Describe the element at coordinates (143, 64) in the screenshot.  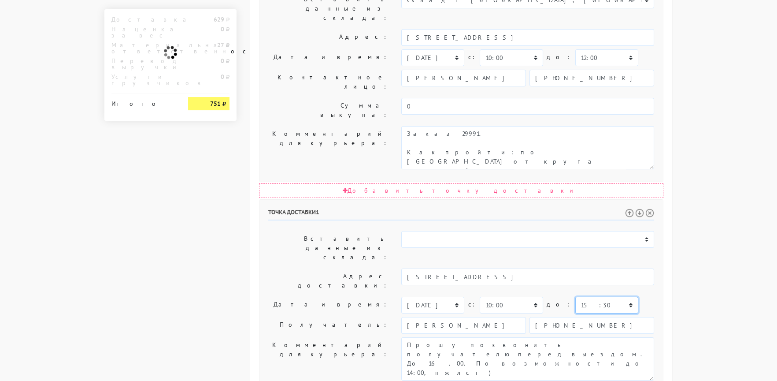
I see `div: Перевод выручки` at that location.